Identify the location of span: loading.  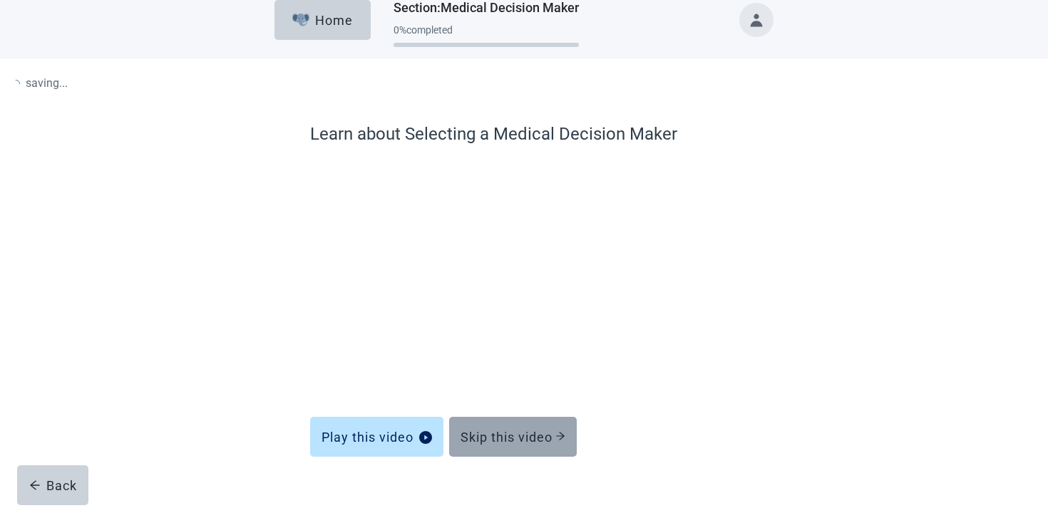
(15, 83).